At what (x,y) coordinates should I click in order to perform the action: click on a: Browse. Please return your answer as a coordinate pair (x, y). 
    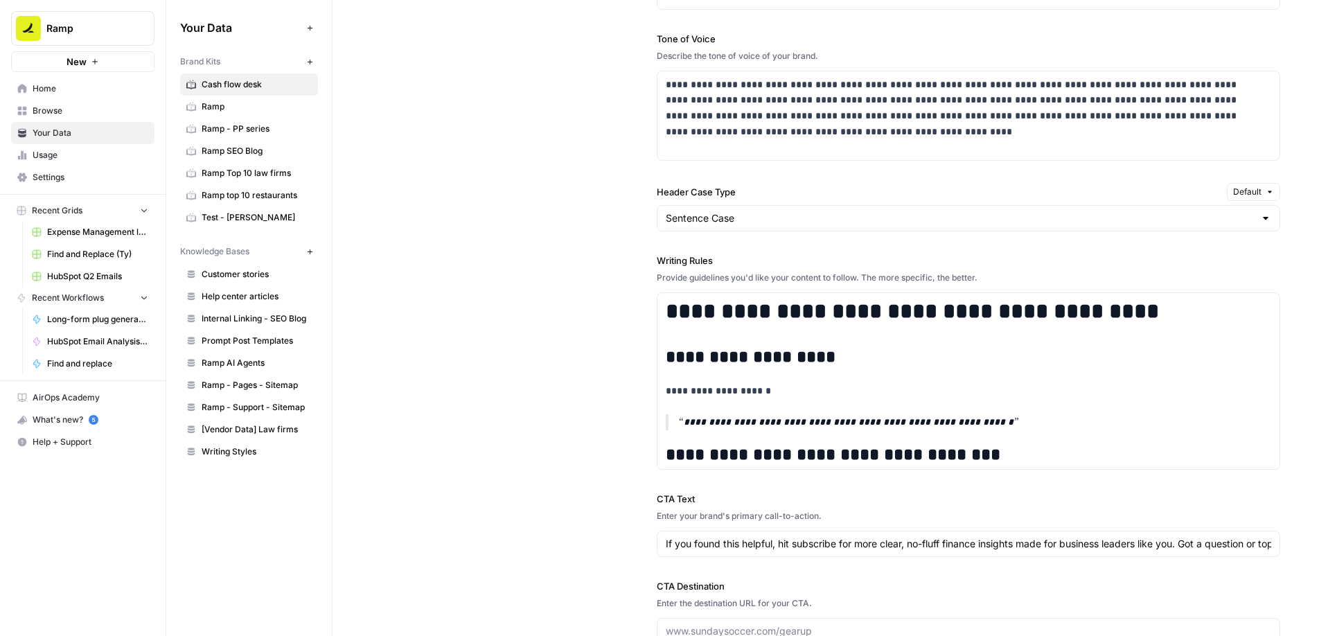
    Looking at the image, I should click on (82, 111).